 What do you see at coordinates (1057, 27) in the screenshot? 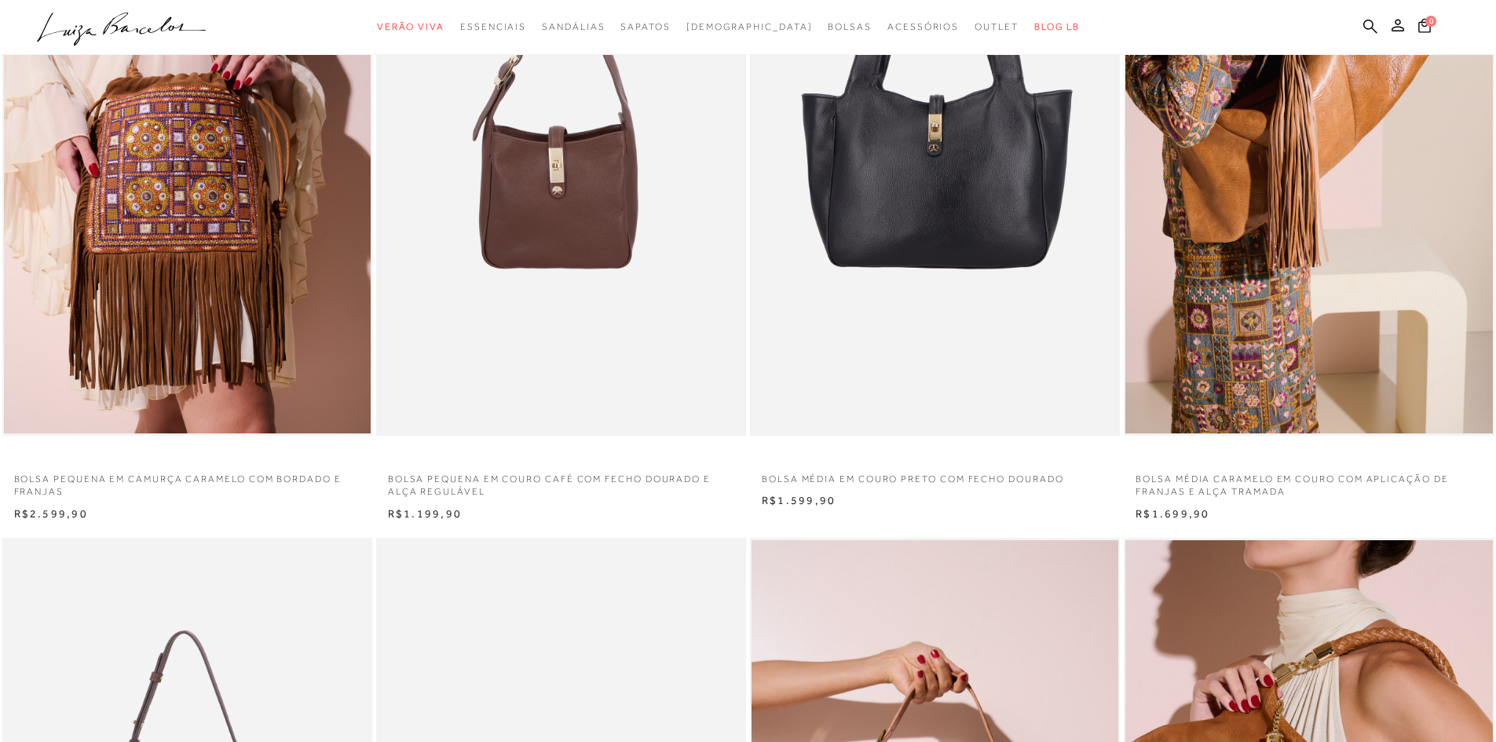
I see `span: BLOG LB` at bounding box center [1057, 27].